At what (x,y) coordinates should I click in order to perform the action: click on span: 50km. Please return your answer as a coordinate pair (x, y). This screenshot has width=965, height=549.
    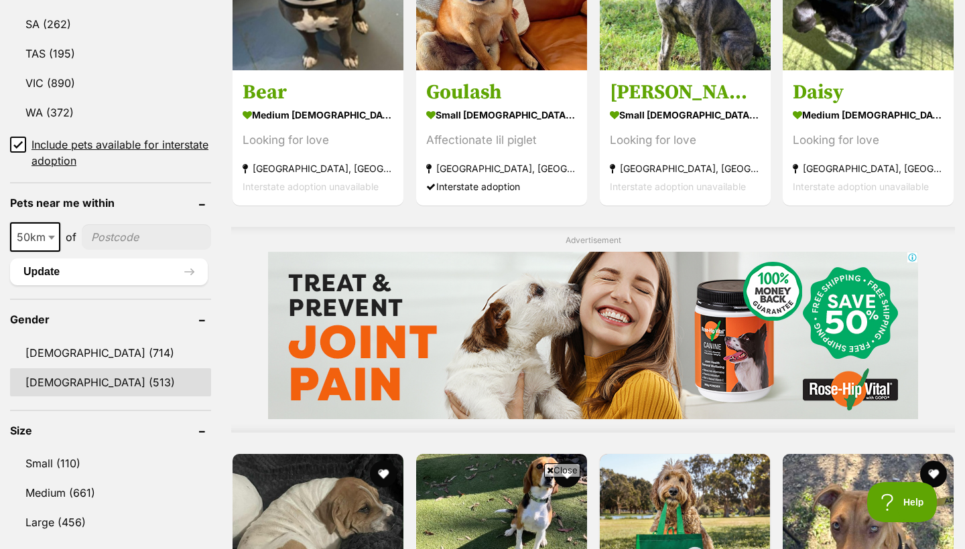
    Looking at the image, I should click on (35, 237).